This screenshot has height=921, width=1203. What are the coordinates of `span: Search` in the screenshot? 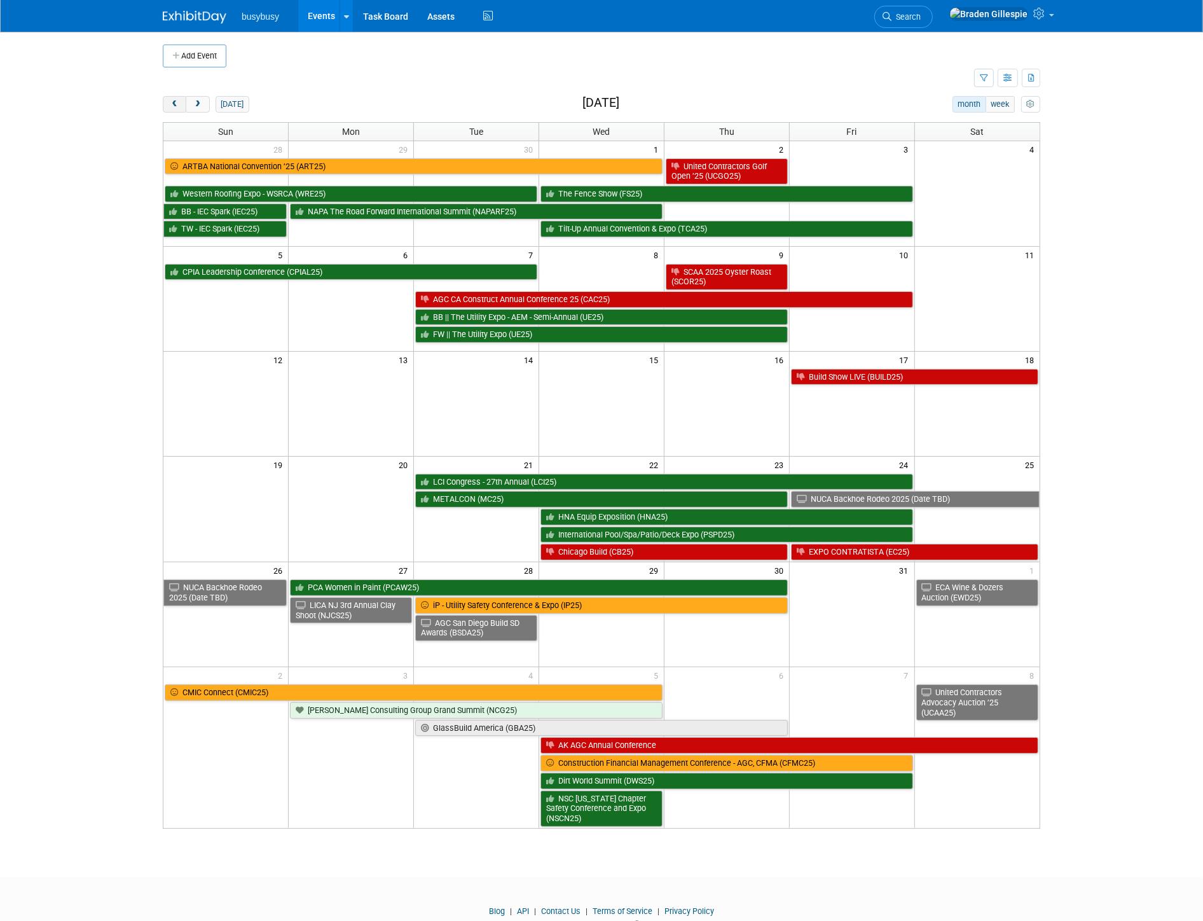 It's located at (906, 17).